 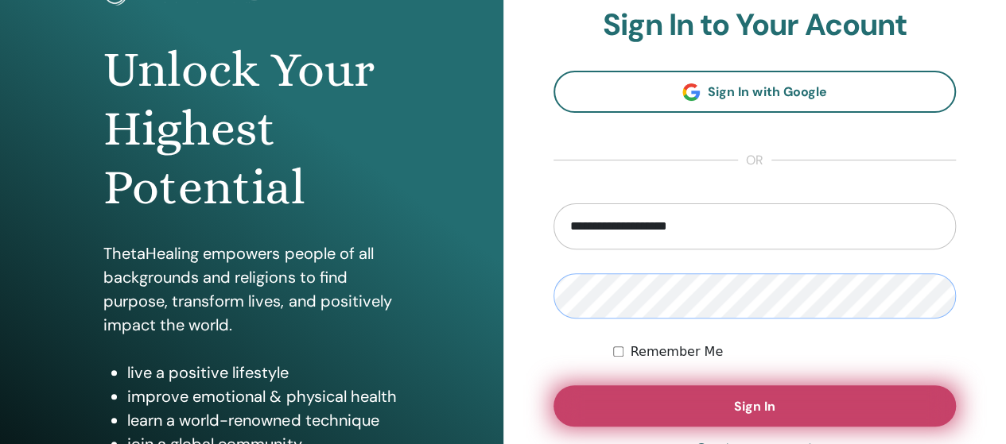 What do you see at coordinates (263, 421) in the screenshot?
I see `li: learn a world-renowned technique` at bounding box center [263, 421].